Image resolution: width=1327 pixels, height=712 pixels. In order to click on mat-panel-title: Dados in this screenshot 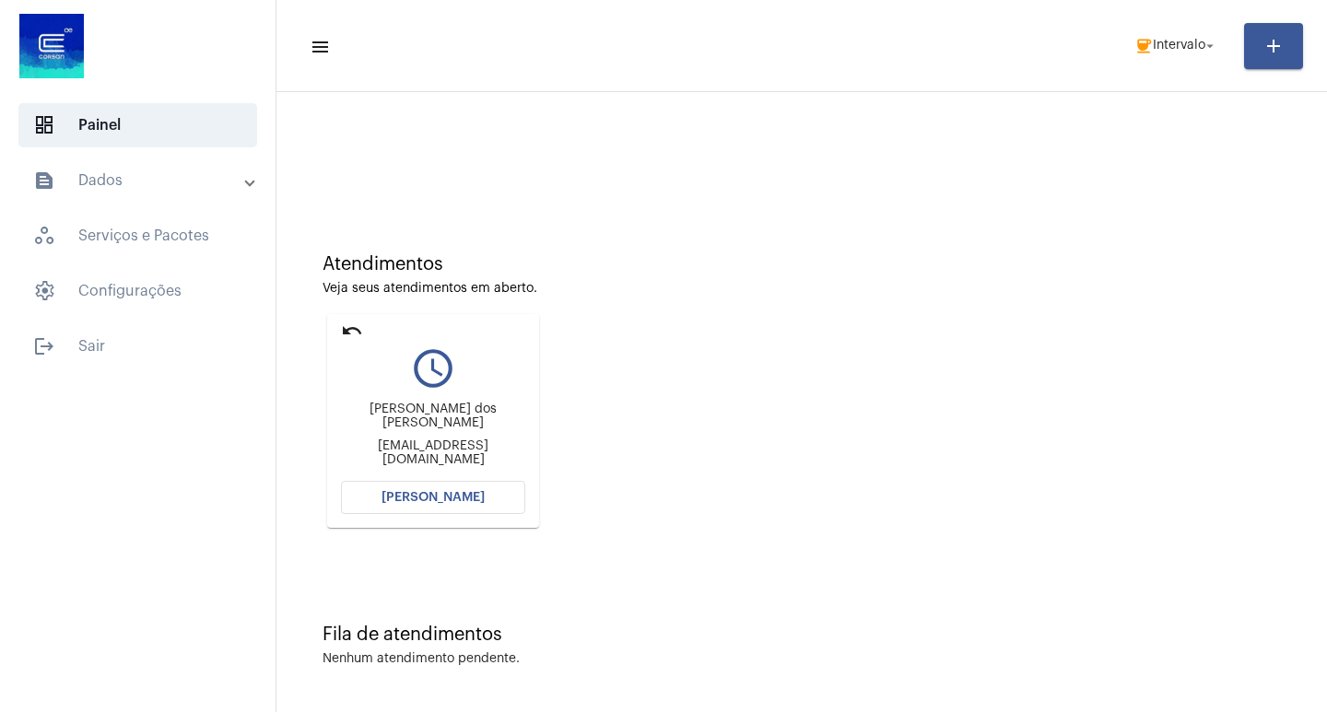, I will do `click(139, 181)`.